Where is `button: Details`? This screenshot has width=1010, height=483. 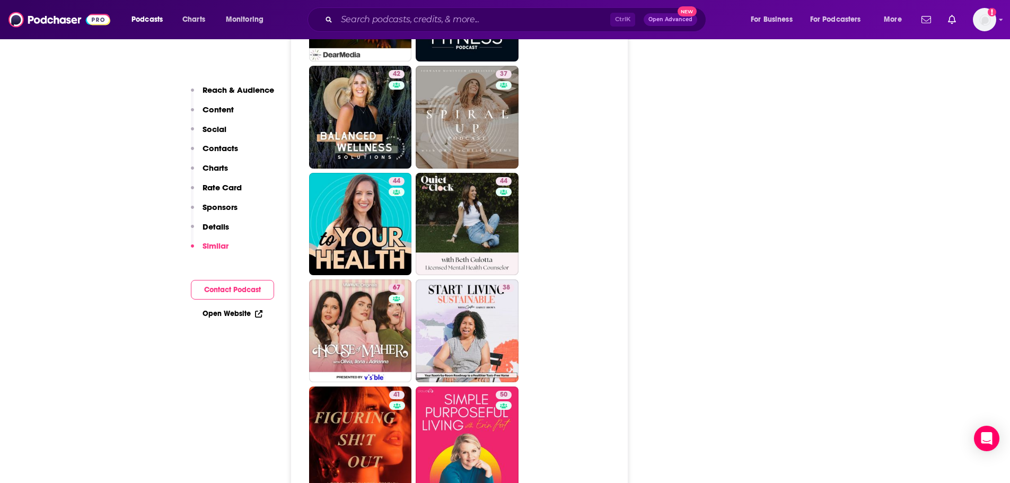
button: Details is located at coordinates (210, 231).